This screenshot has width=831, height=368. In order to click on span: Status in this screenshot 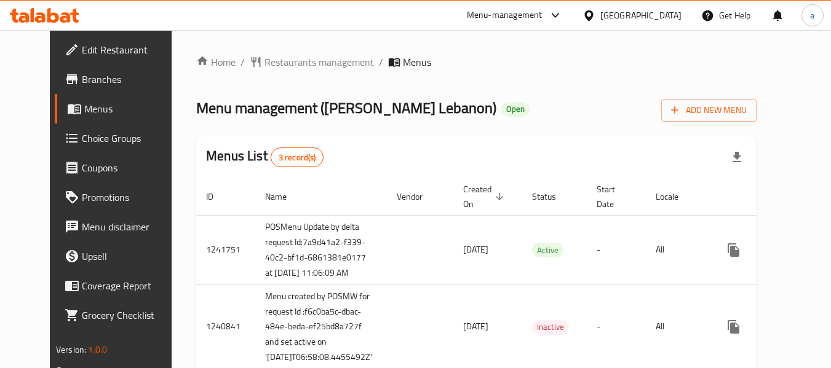, I will do `click(552, 197)`.